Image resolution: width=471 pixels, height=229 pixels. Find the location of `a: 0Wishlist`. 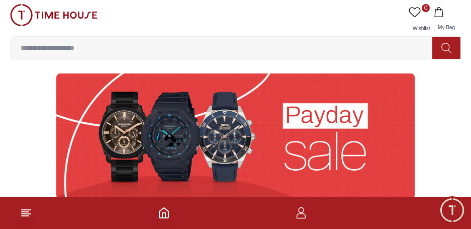

a: 0Wishlist is located at coordinates (419, 20).